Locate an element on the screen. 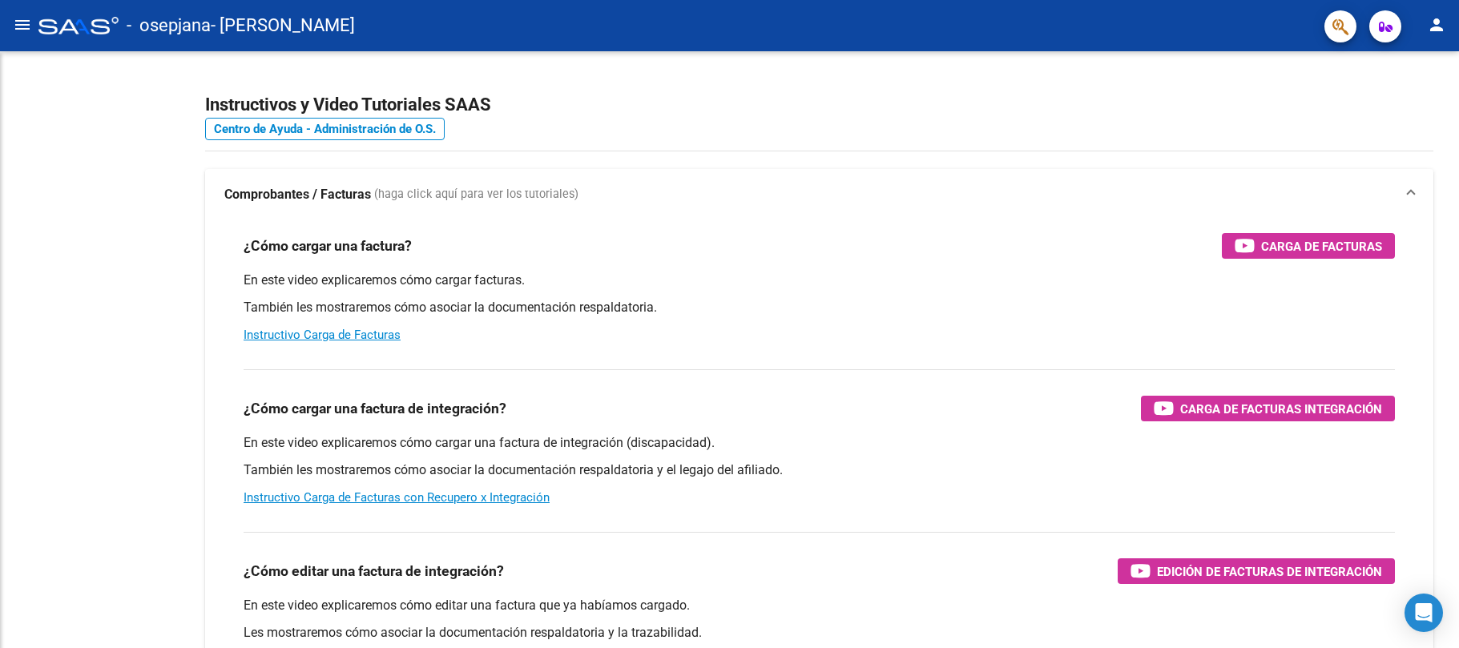  span: Carga de Facturas Integración is located at coordinates (1281, 409).